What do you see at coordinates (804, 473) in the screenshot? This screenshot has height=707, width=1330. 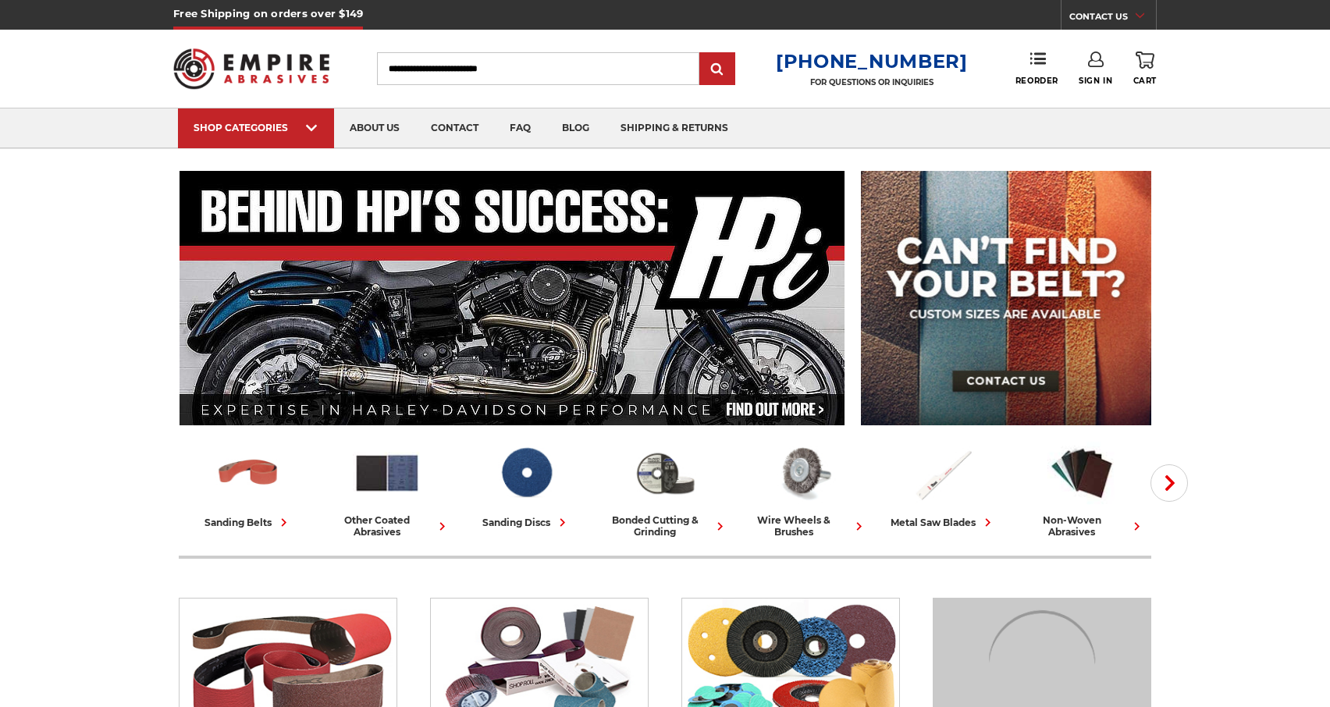 I see `img: Wire Wheels & Brushes` at bounding box center [804, 473].